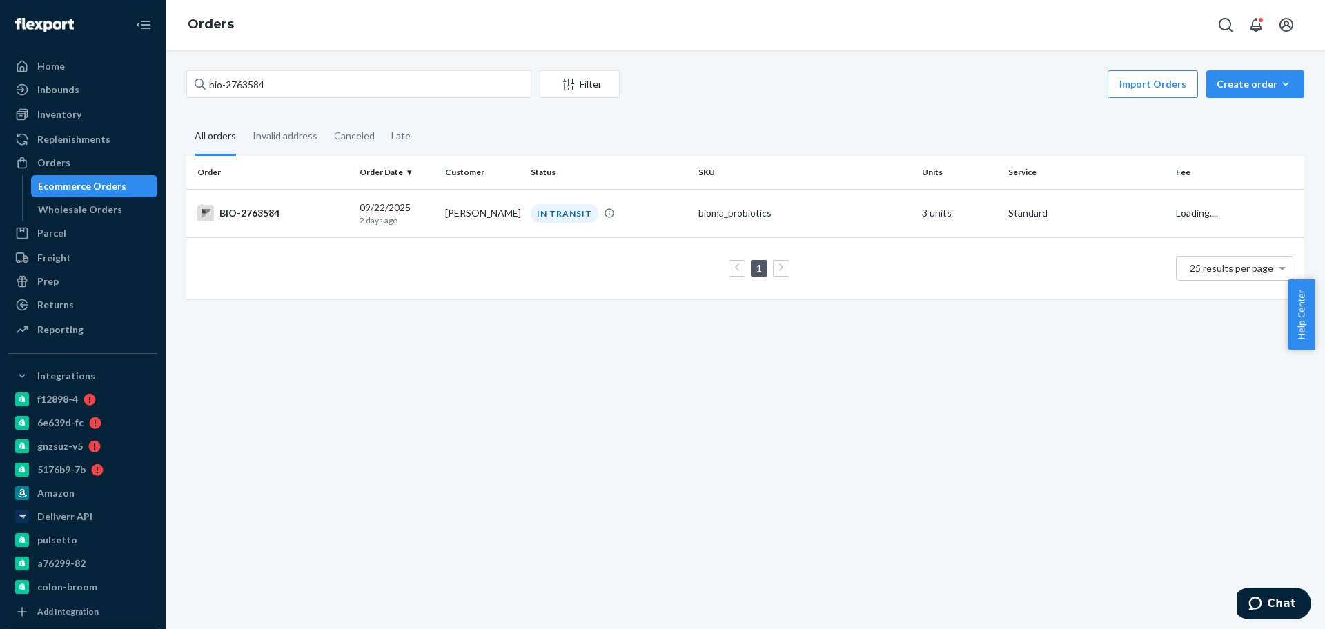  I want to click on a: Freight, so click(83, 258).